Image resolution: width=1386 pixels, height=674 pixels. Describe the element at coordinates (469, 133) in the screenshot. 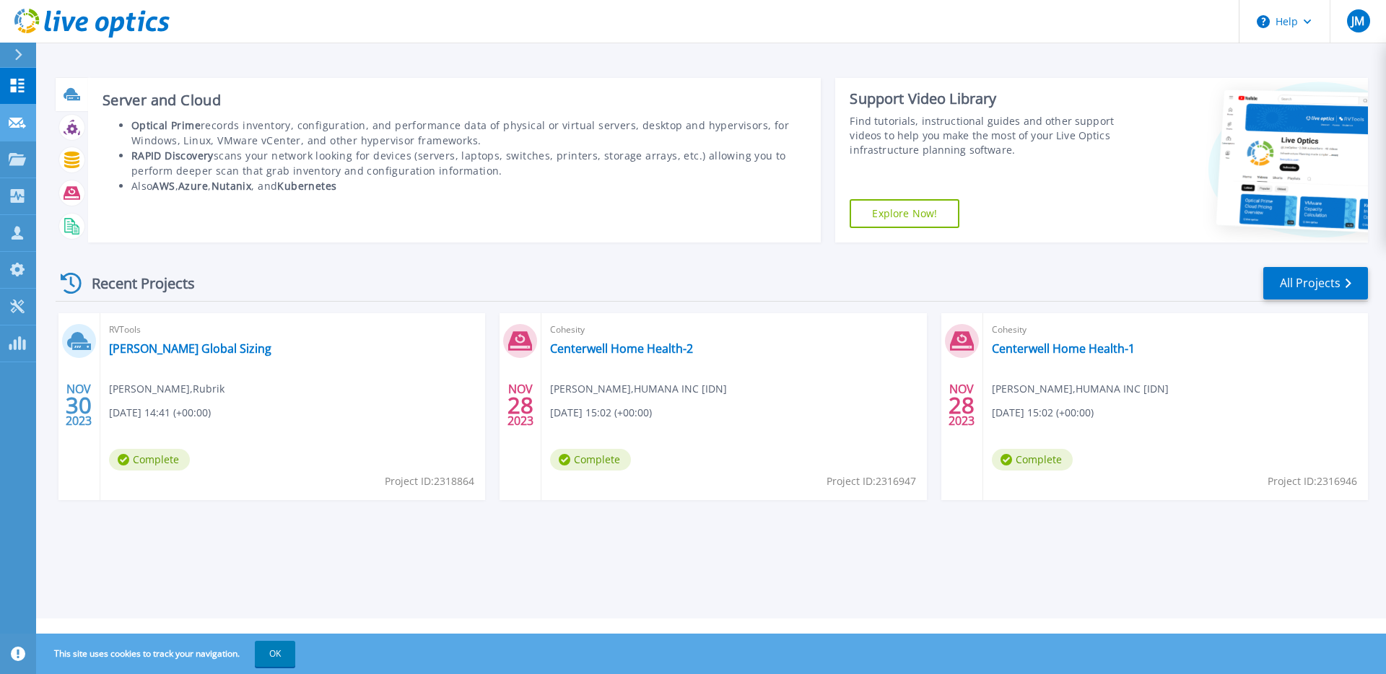

I see `li: records inventory, configuration, and performance data of physical or virtual servers, desktop an...` at that location.